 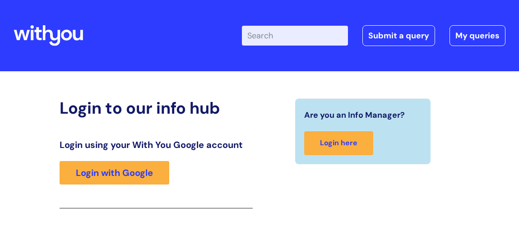 What do you see at coordinates (477, 36) in the screenshot?
I see `a: My queries` at bounding box center [477, 36].